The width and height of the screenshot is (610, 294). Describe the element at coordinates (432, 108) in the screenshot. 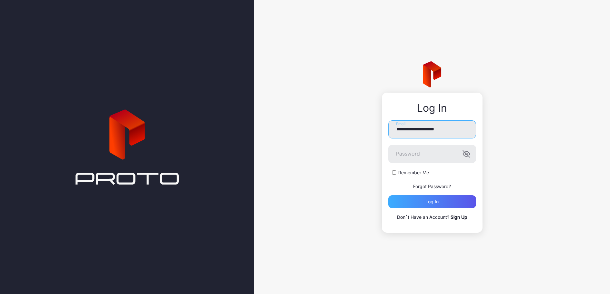

I see `div: Log In` at that location.